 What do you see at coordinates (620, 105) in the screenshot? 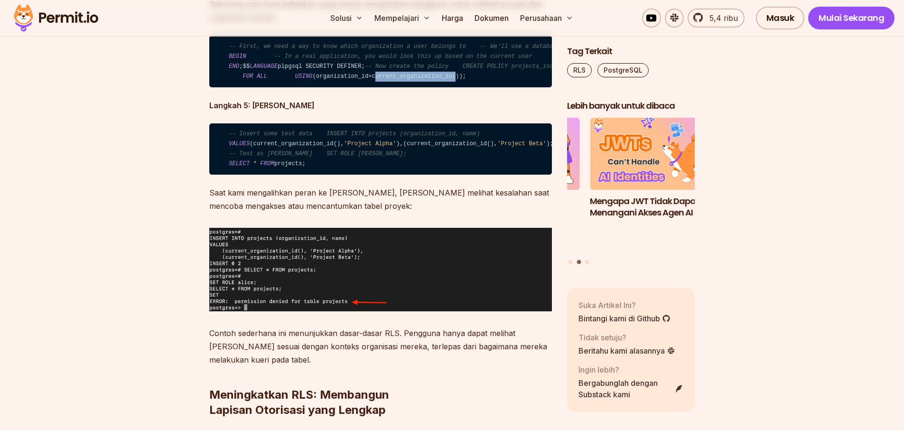
I see `font: Lebih banyak untuk dibaca` at bounding box center [620, 105].